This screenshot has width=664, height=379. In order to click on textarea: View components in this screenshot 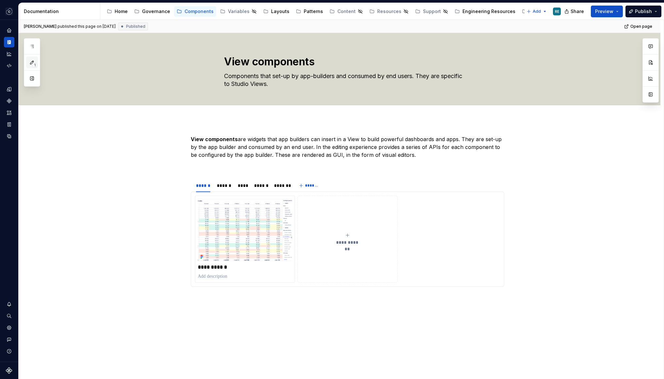, I will do `click(346, 62)`.